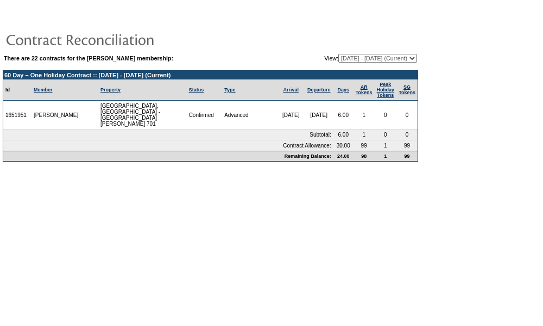 The image size is (543, 326). I want to click on a: Days, so click(343, 90).